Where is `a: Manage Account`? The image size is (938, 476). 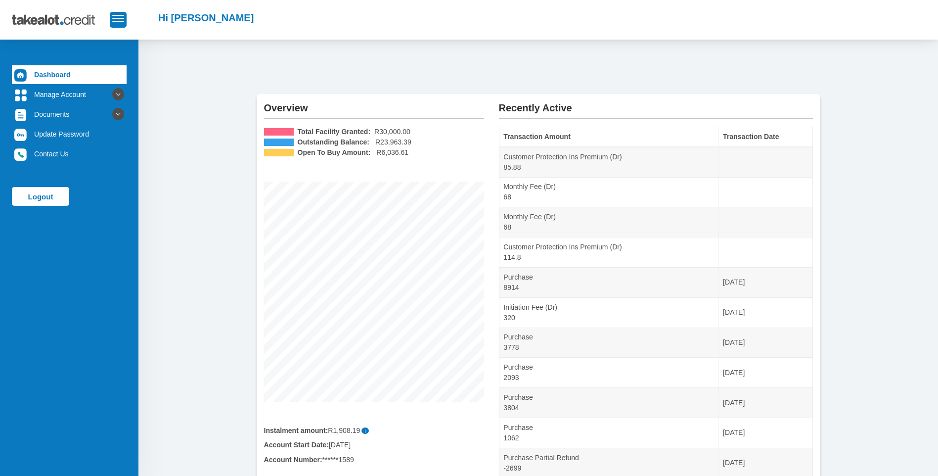 a: Manage Account is located at coordinates (69, 94).